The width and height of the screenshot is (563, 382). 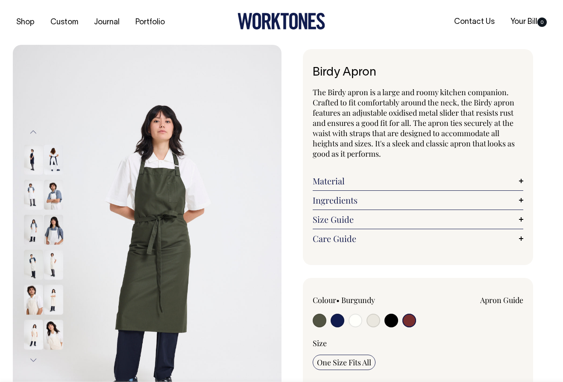 What do you see at coordinates (150, 22) in the screenshot?
I see `a: Portfolio` at bounding box center [150, 22].